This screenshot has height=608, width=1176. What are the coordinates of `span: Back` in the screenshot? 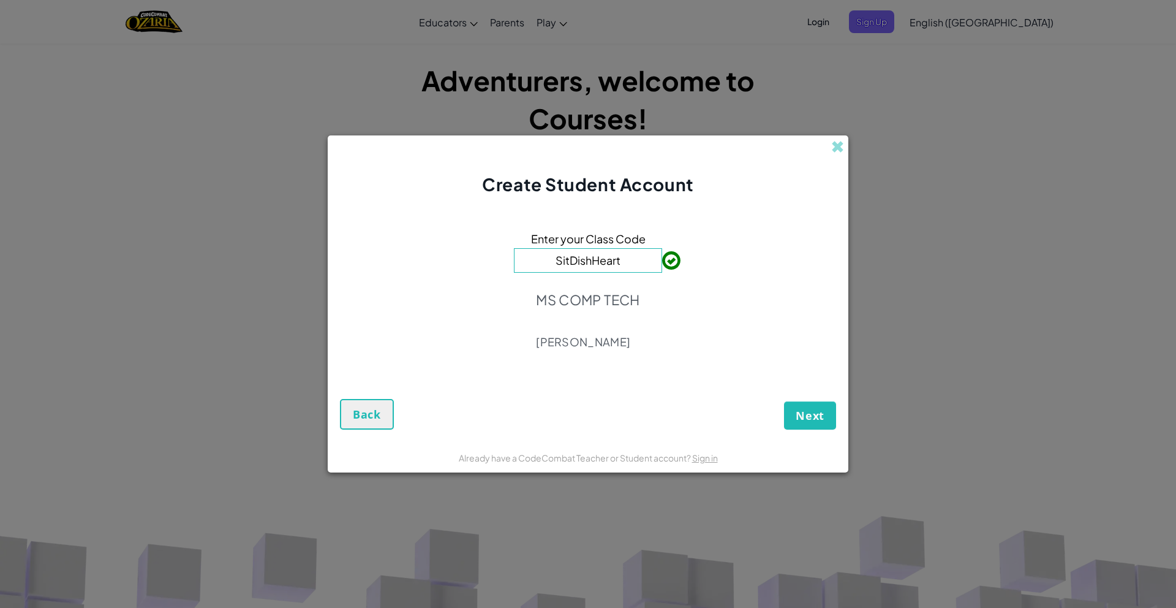 It's located at (367, 414).